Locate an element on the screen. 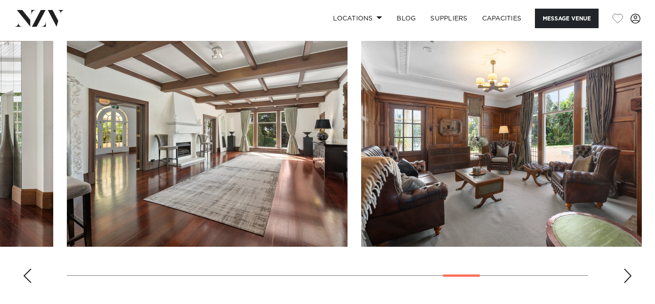  a: BLOG is located at coordinates (406, 18).